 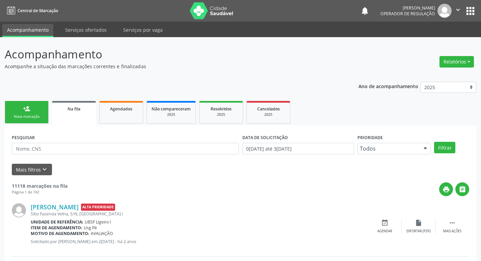 What do you see at coordinates (419, 223) in the screenshot?
I see `i: insert_drive_file` at bounding box center [419, 223].